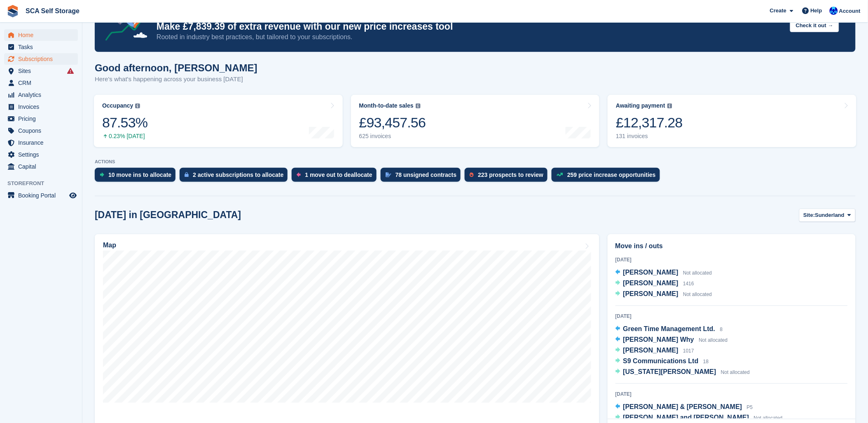  What do you see at coordinates (721, 329) in the screenshot?
I see `span: 8` at bounding box center [721, 329].